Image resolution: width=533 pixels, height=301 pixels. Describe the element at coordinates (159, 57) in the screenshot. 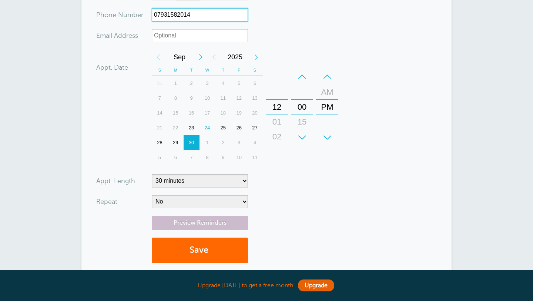

I see `div: Previous Month` at that location.